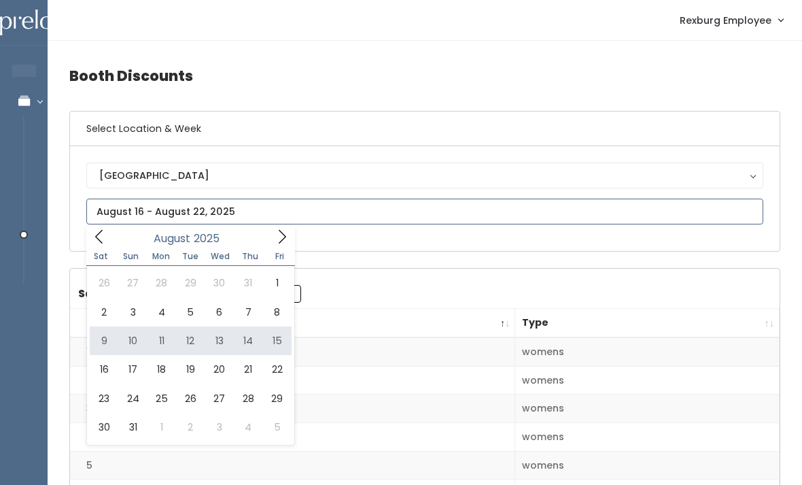 The width and height of the screenshot is (802, 485). Describe the element at coordinates (425, 211) in the screenshot. I see `input: August 16 - August 22, 2025` at that location.